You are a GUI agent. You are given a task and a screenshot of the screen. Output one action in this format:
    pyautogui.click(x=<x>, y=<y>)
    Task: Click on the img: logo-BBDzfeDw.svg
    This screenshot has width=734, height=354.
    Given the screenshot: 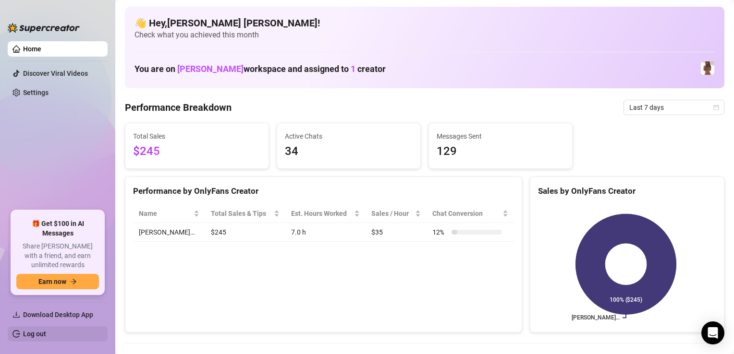 What is the action you would take?
    pyautogui.click(x=44, y=28)
    